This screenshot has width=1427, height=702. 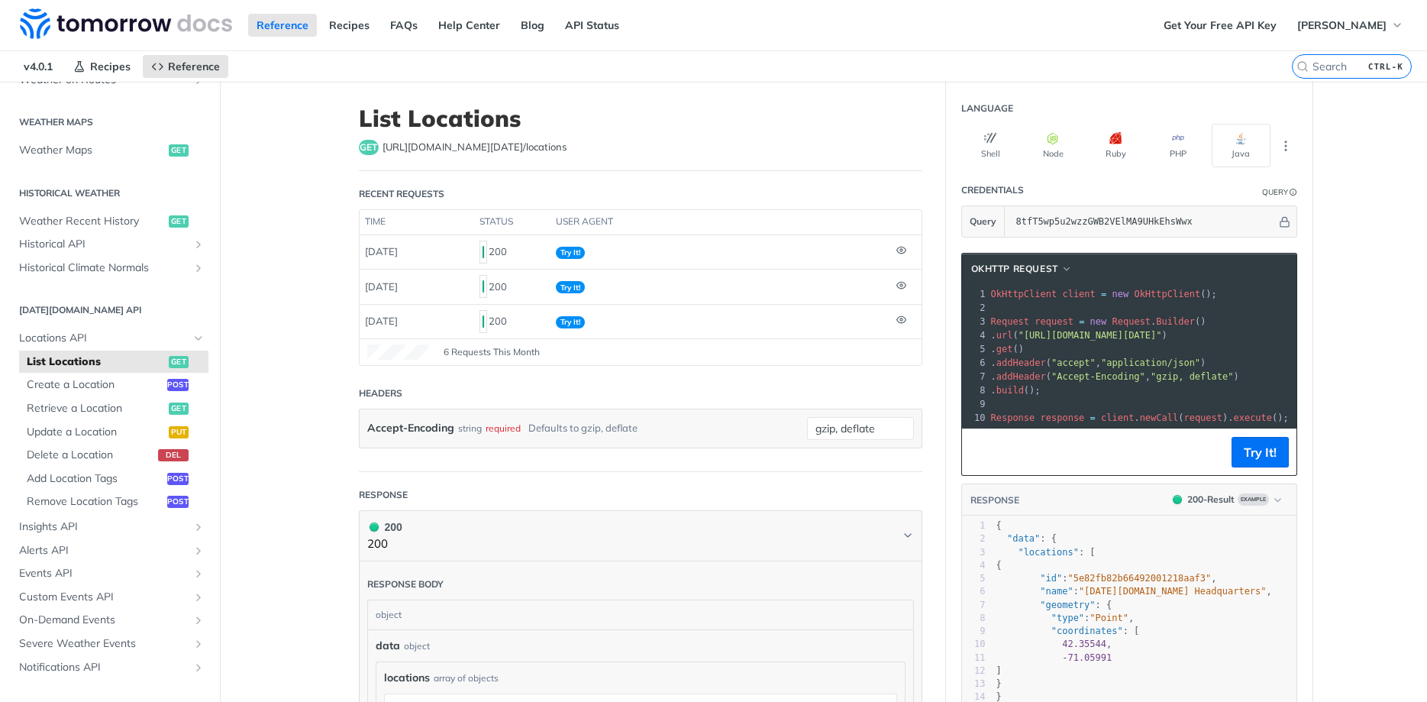 What do you see at coordinates (110, 338) in the screenshot?
I see `a: Locations APIHide subpages for Locations API` at bounding box center [110, 338].